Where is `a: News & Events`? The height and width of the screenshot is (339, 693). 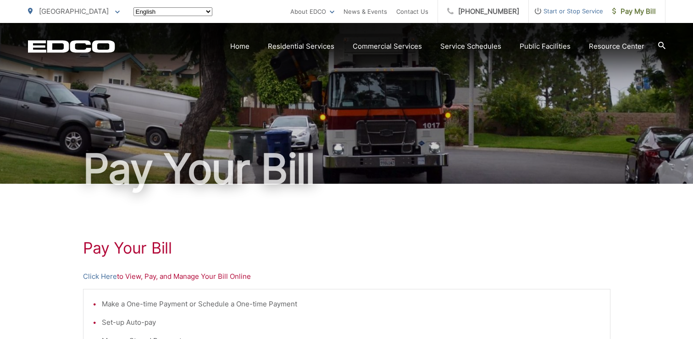 a: News & Events is located at coordinates (365, 11).